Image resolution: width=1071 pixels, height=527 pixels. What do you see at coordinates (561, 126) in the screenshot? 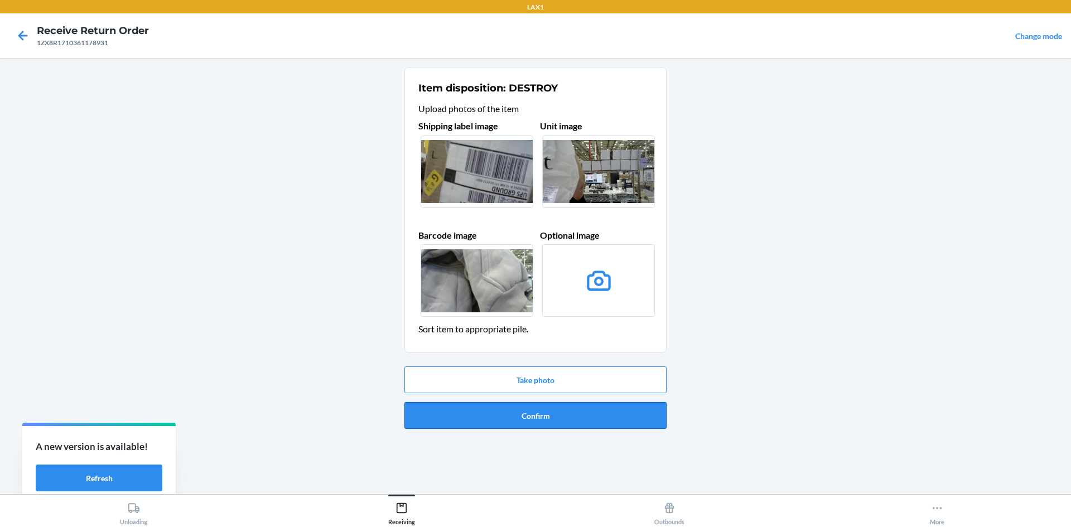
I see `span: Unit image` at bounding box center [561, 126].